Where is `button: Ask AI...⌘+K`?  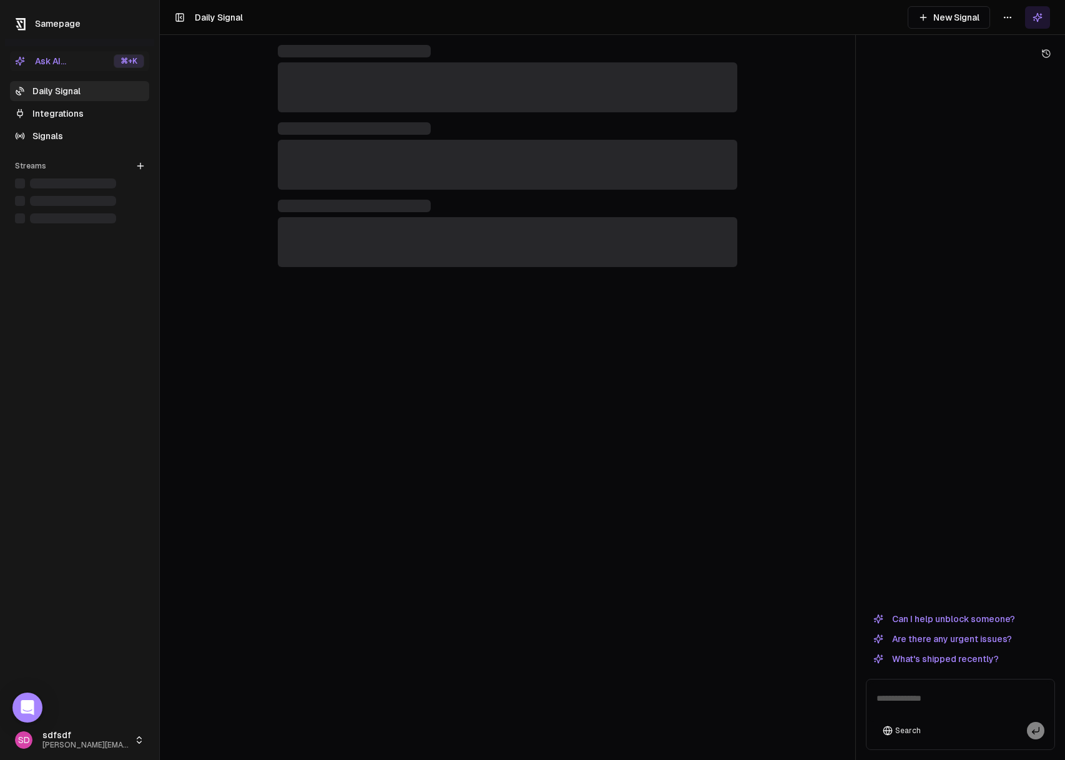 button: Ask AI...⌘+K is located at coordinates (79, 61).